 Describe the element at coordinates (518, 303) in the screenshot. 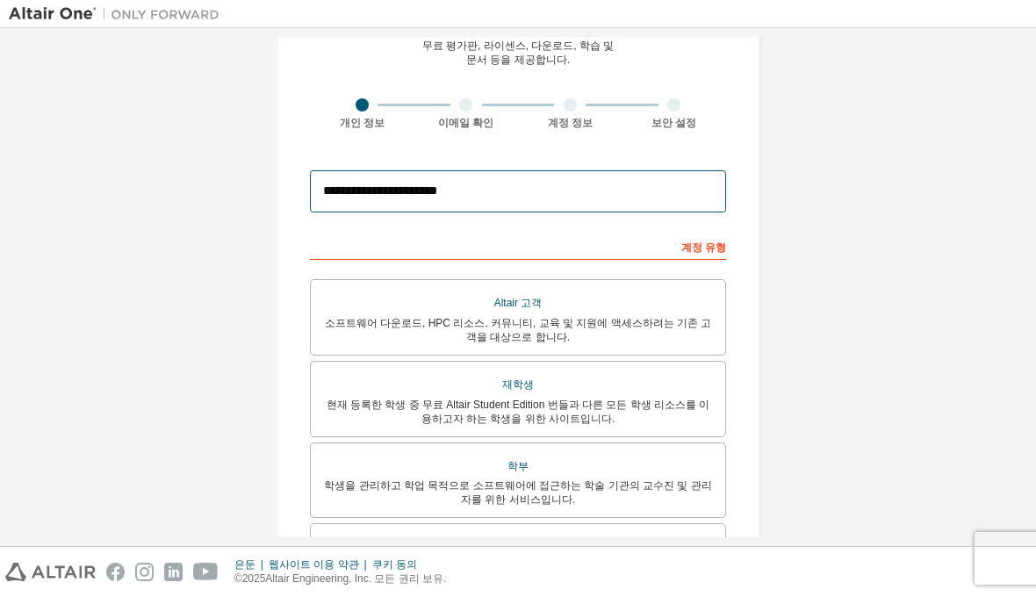

I see `font: Altair 고객` at that location.